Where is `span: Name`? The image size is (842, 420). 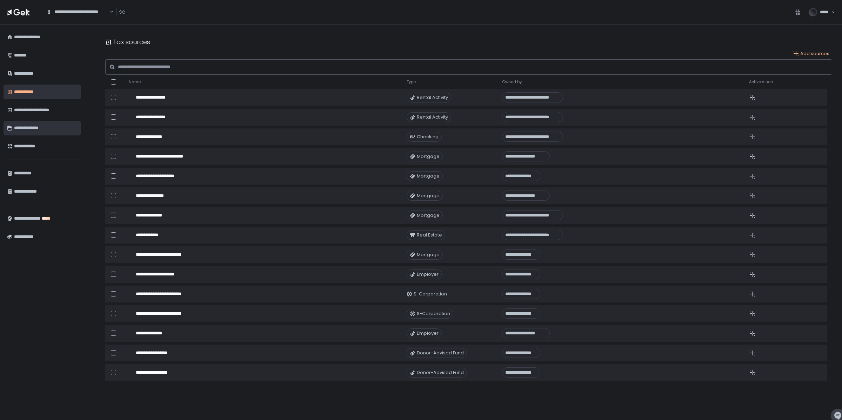
span: Name is located at coordinates (135, 82).